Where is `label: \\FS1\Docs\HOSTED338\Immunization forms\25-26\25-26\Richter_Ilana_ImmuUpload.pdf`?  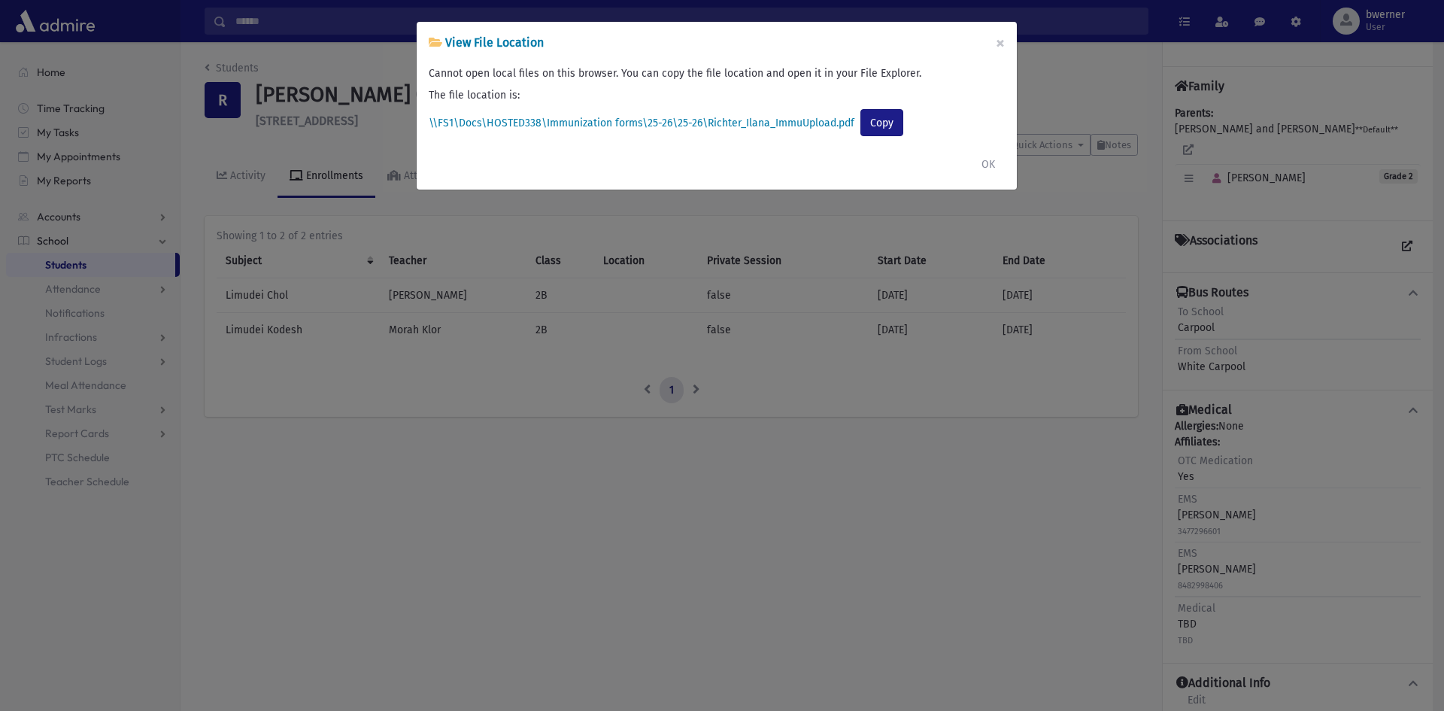
label: \\FS1\Docs\HOSTED338\Immunization forms\25-26\25-26\Richter_Ilana_ImmuUpload.pdf is located at coordinates (642, 123).